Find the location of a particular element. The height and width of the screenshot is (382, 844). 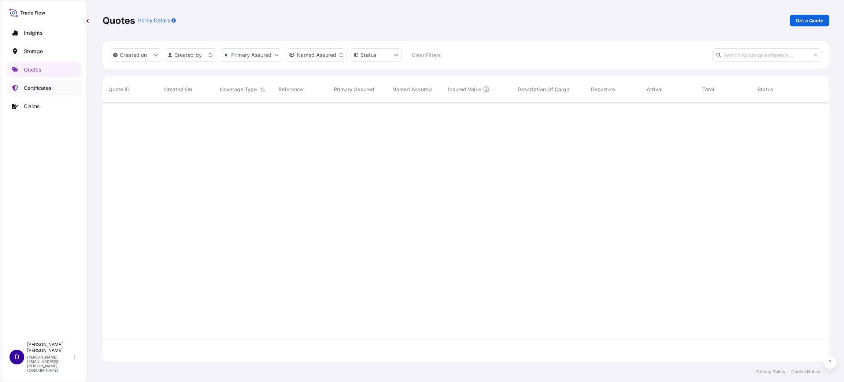

span: Primary Assured is located at coordinates (354, 89).